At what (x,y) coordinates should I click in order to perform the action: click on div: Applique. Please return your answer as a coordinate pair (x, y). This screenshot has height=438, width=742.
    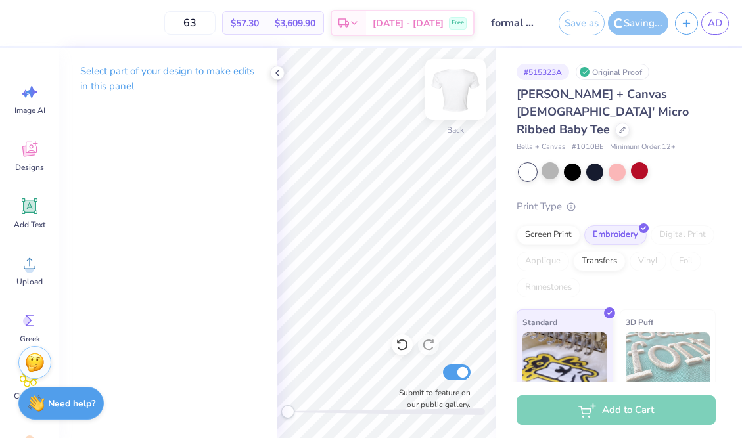
    Looking at the image, I should click on (543, 262).